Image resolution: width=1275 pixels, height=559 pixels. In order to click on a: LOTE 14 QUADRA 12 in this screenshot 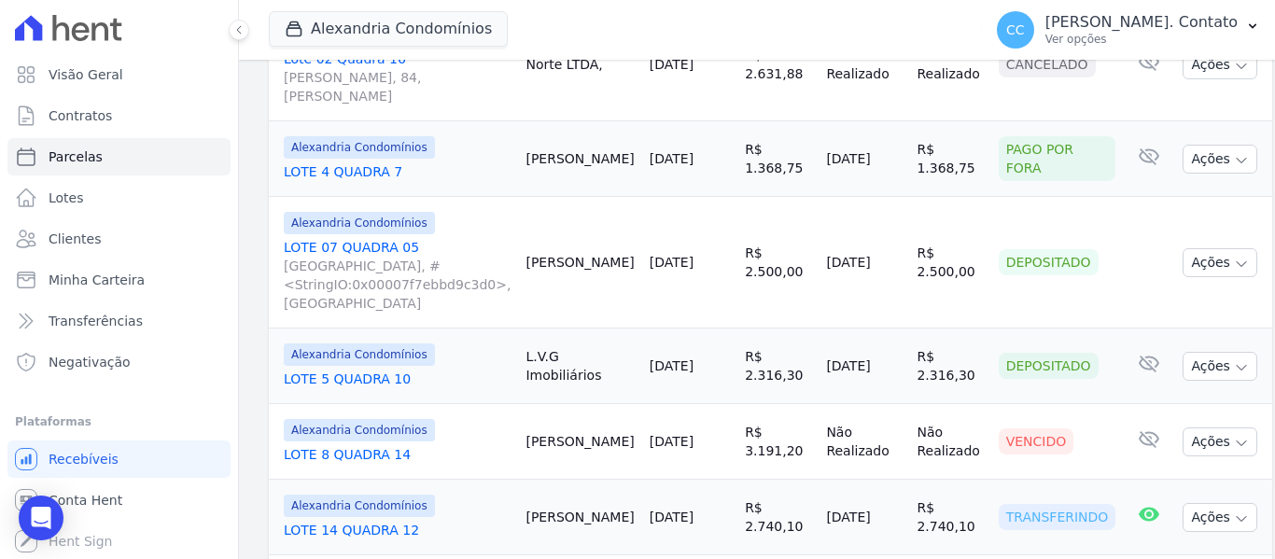, I will do `click(397, 530)`.